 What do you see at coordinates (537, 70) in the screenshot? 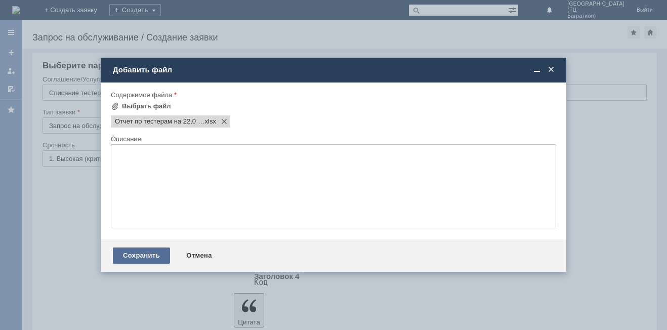
I see `span: Свернуть (Ctrl + M)` at bounding box center [537, 70].